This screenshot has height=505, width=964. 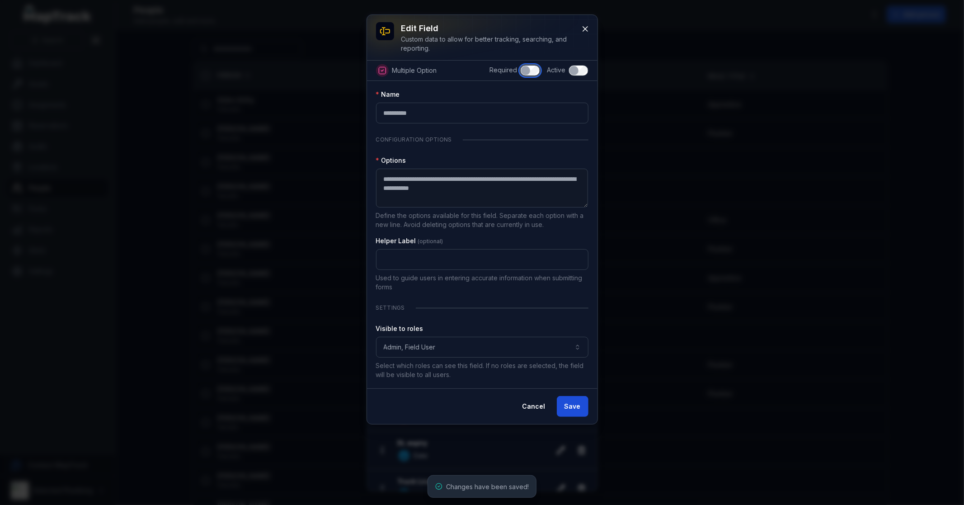 I want to click on span: Multiple Option, so click(x=414, y=70).